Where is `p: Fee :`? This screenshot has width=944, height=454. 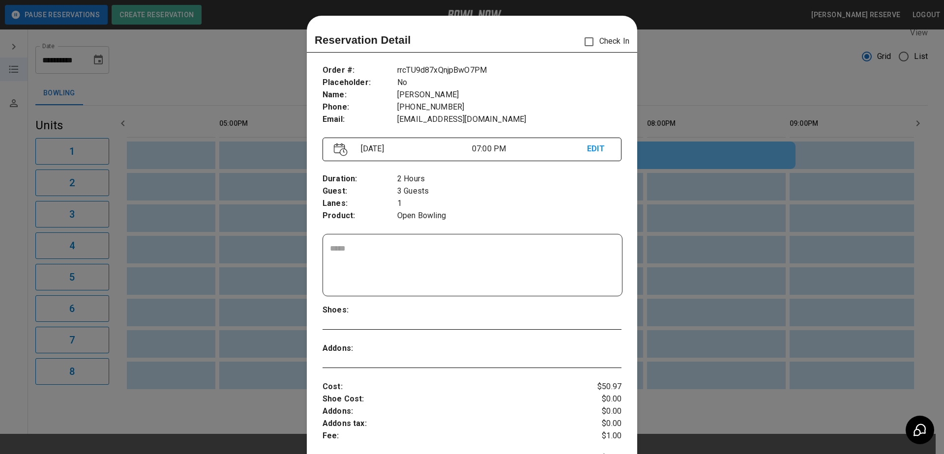
p: Fee : is located at coordinates (447, 436).